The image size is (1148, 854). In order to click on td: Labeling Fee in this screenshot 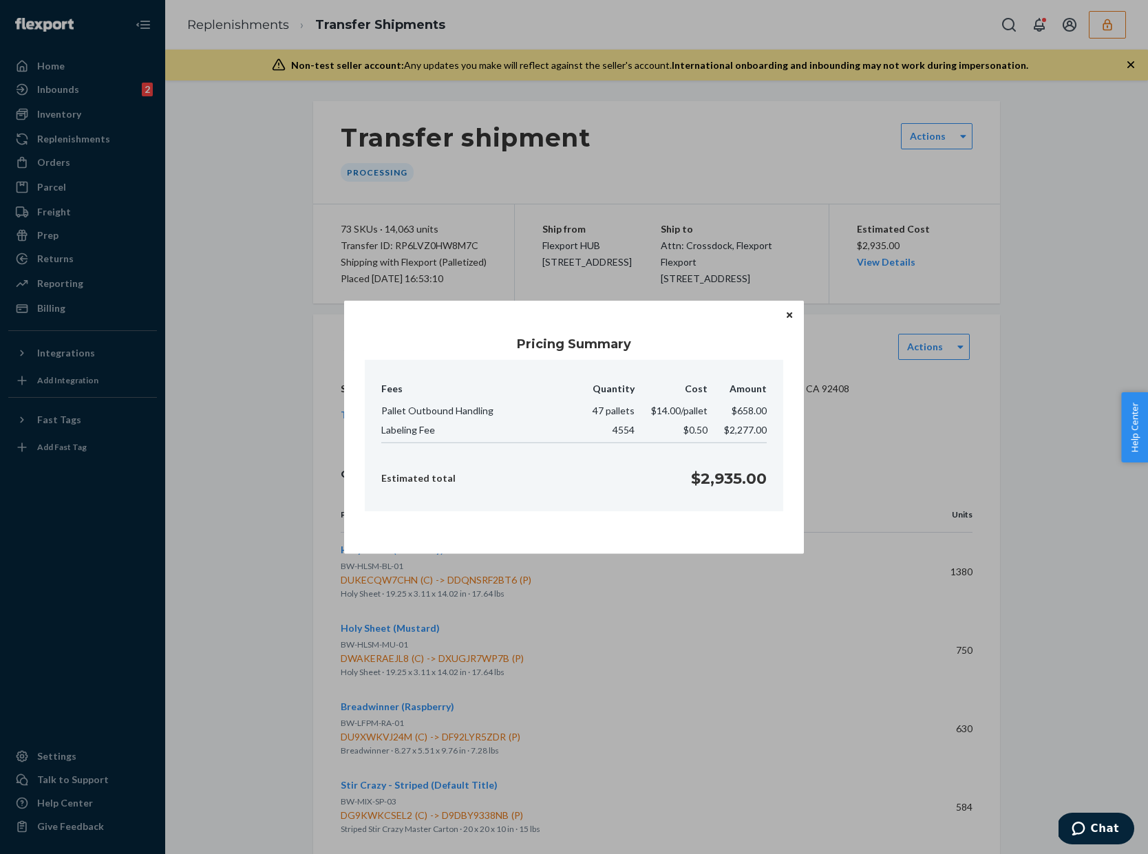, I will do `click(478, 431)`.